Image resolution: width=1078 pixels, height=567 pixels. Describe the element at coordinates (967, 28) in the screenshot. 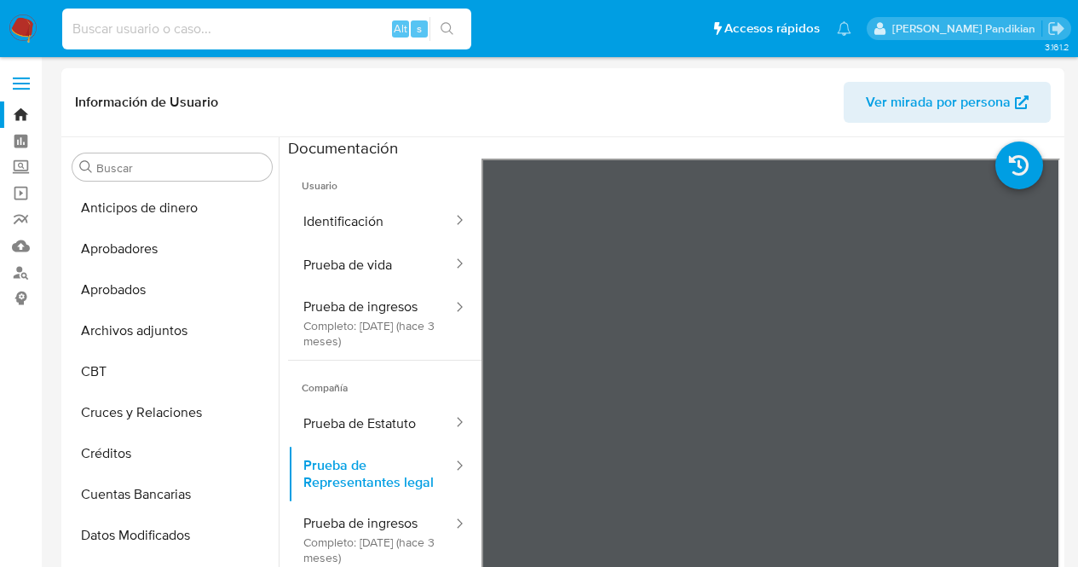

I see `p: agostina.bazzano@mercadolibre.com` at that location.